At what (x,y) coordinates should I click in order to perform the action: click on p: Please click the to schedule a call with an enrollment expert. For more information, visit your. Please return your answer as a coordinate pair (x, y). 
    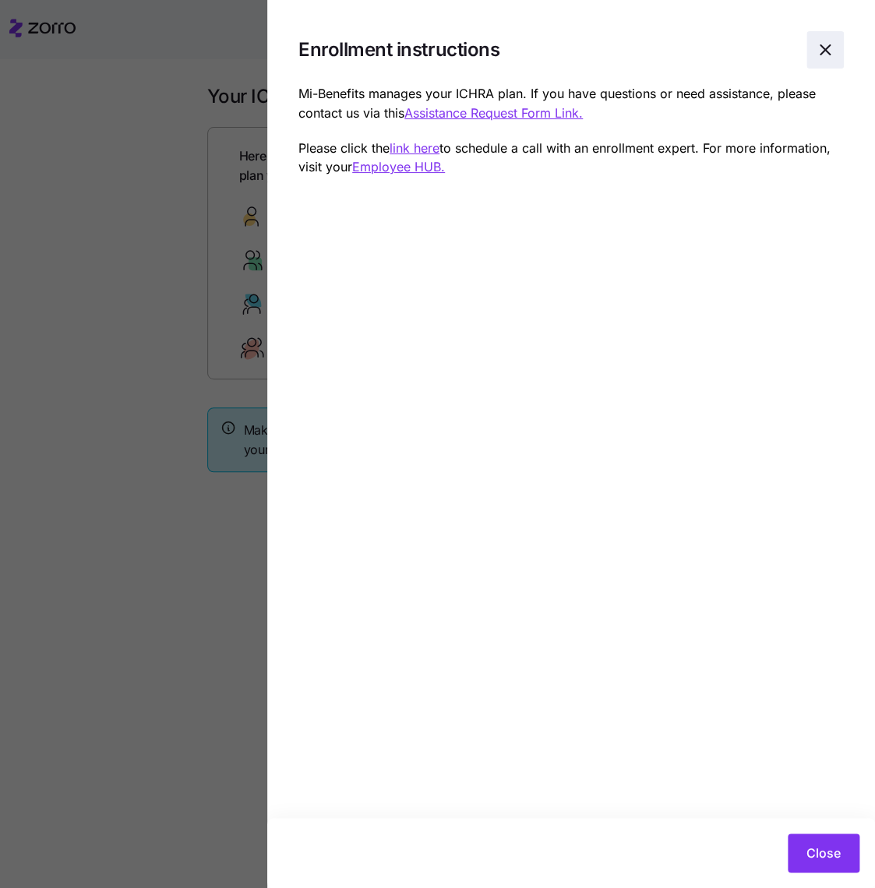
    Looking at the image, I should click on (571, 158).